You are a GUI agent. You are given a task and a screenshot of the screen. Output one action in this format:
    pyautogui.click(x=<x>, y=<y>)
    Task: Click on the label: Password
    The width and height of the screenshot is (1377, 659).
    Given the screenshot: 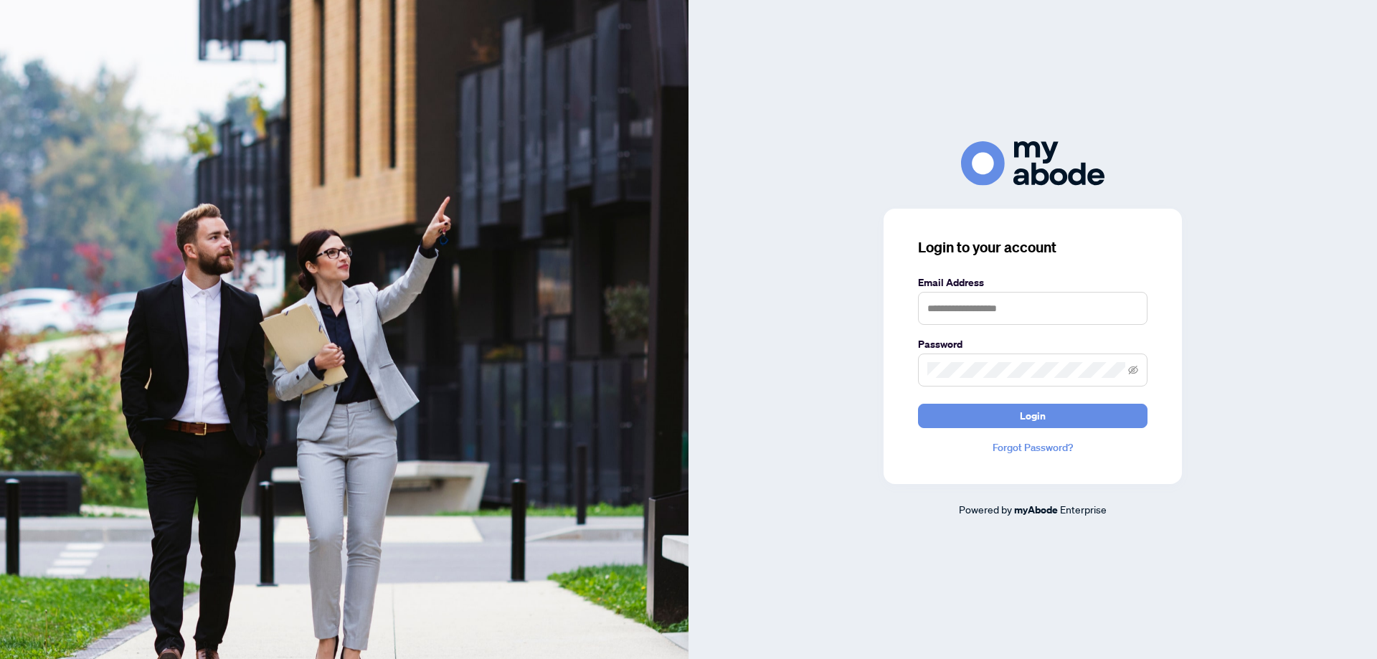 What is the action you would take?
    pyautogui.click(x=1033, y=344)
    